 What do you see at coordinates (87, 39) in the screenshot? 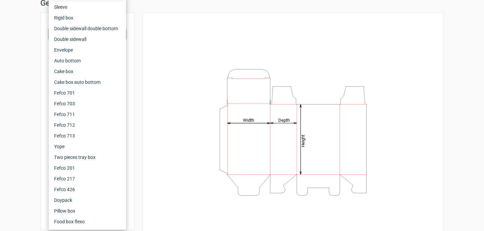
I see `div: Double sidewall` at bounding box center [87, 39].